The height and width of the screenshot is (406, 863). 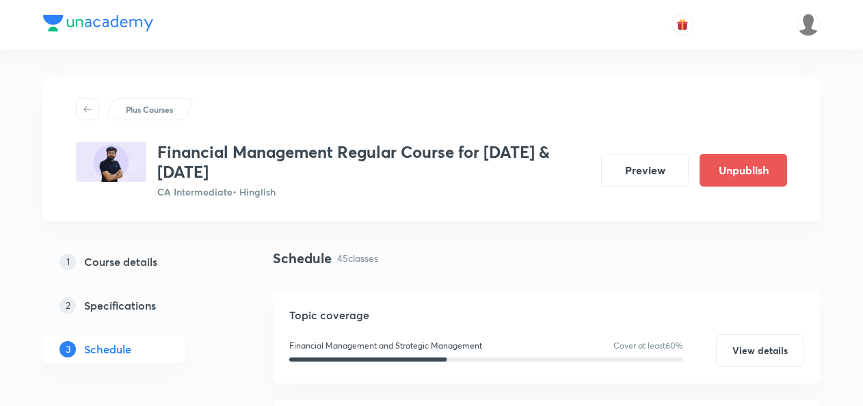 I want to click on h5: Schedule, so click(x=107, y=349).